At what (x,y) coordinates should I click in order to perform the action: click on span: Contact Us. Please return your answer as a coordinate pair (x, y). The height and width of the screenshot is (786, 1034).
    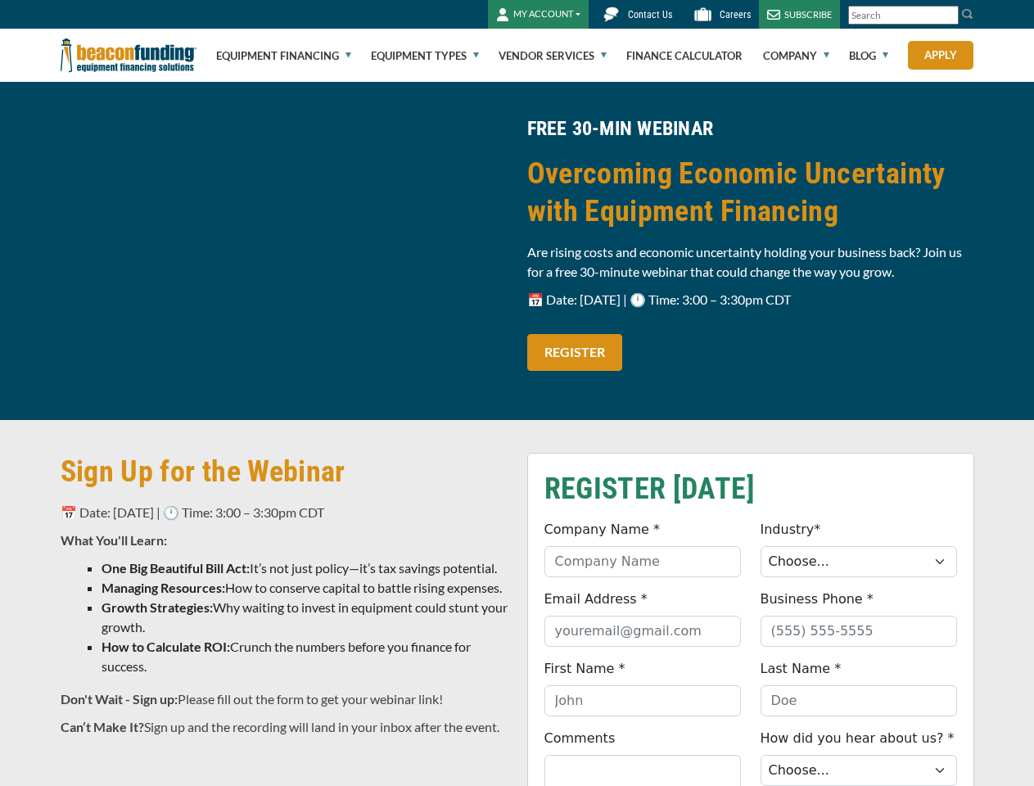
    Looking at the image, I should click on (650, 15).